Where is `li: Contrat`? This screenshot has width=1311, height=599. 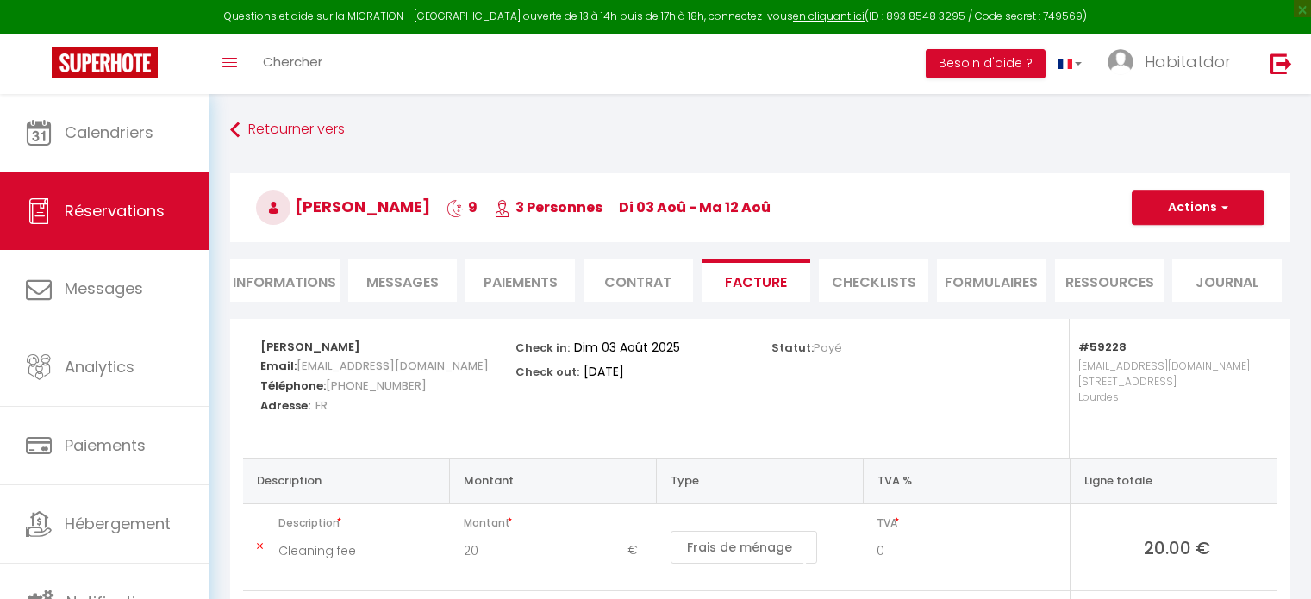 li: Contrat is located at coordinates (638, 280).